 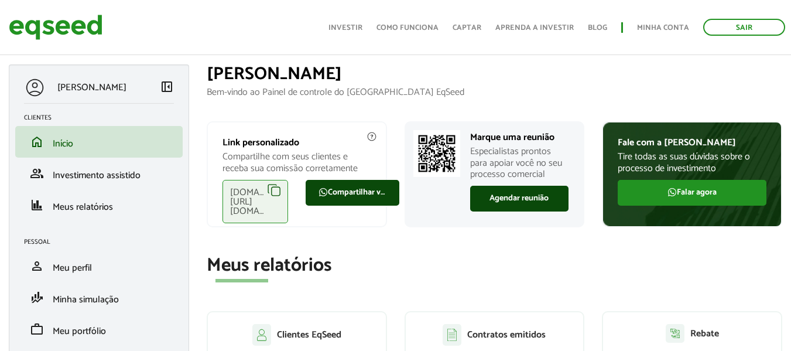 I want to click on p: Clientes EqSeed, so click(x=309, y=334).